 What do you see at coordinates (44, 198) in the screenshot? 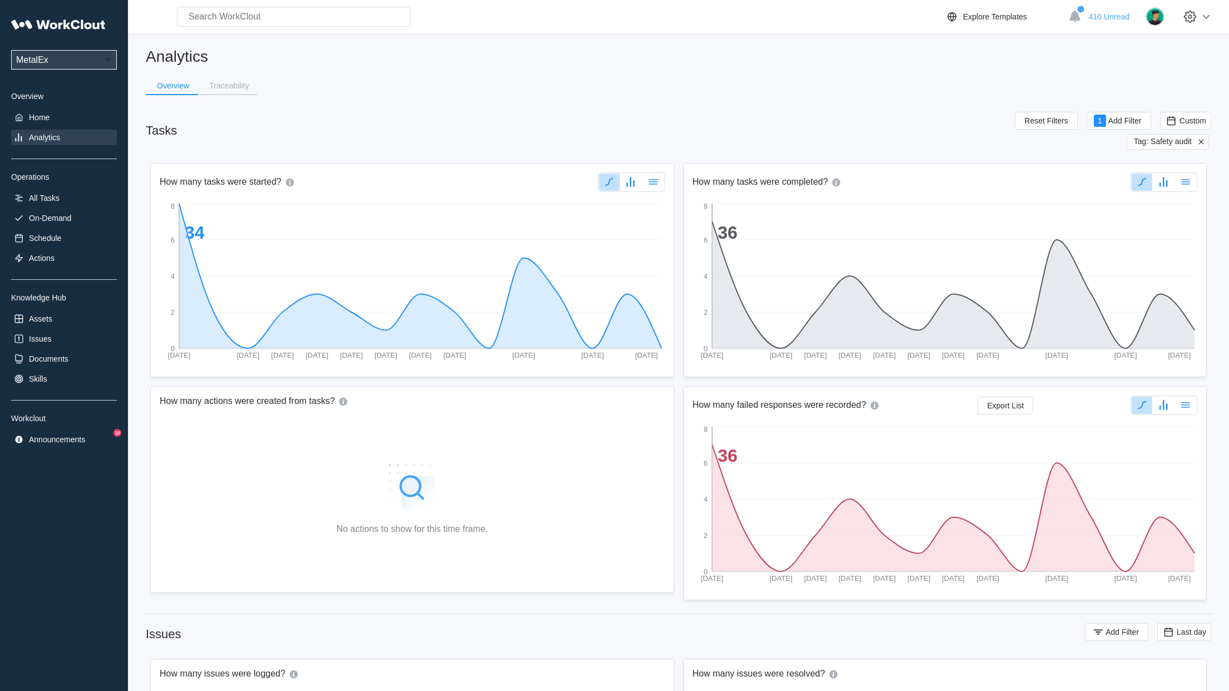
I see `div: All Tasks` at bounding box center [44, 198].